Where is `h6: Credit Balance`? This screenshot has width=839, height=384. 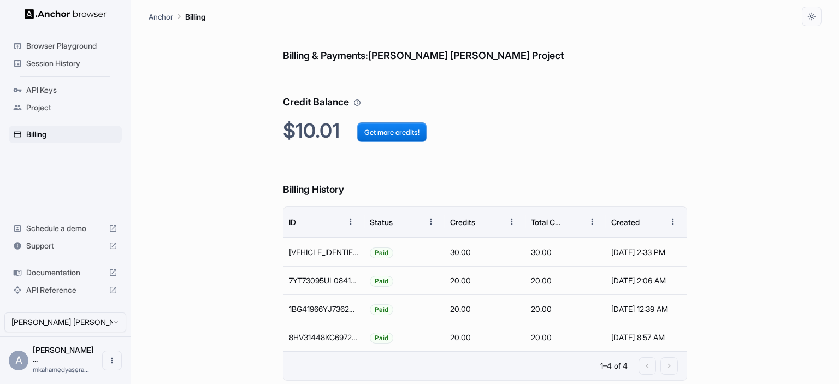 h6: Credit Balance is located at coordinates (484, 91).